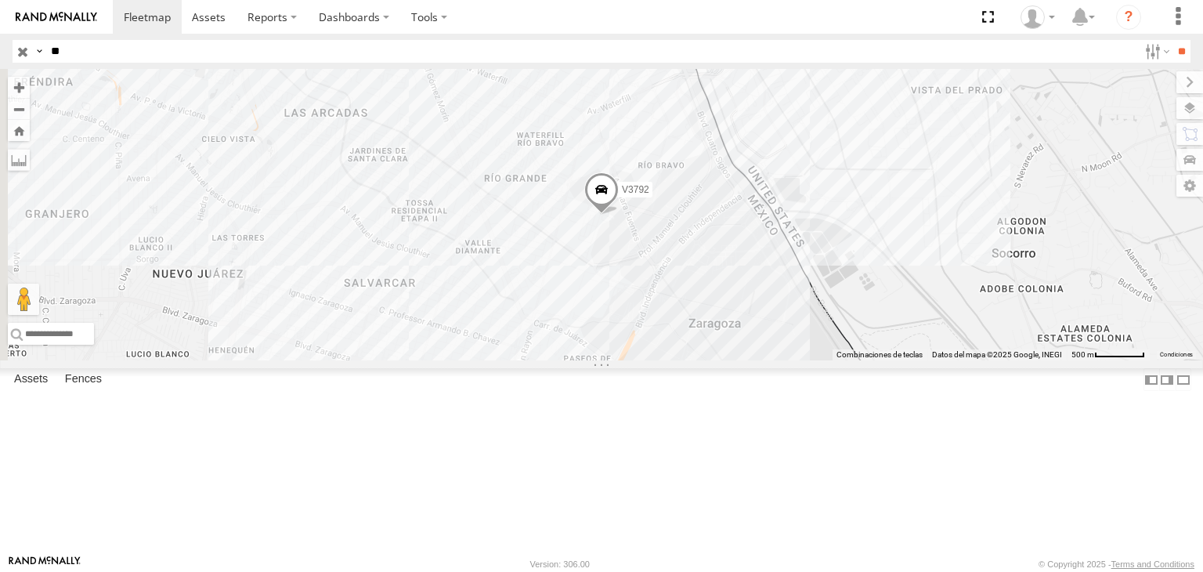 This screenshot has width=1203, height=572. Describe the element at coordinates (1189, 186) in the screenshot. I see `label: Map Settings` at that location.